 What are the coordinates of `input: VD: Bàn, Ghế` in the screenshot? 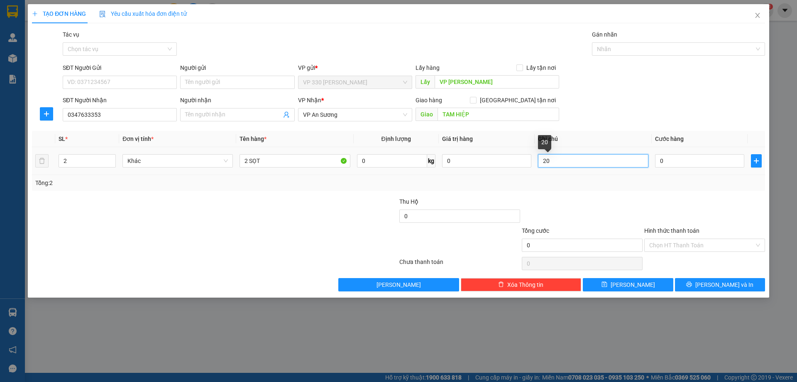 It's located at (295, 161).